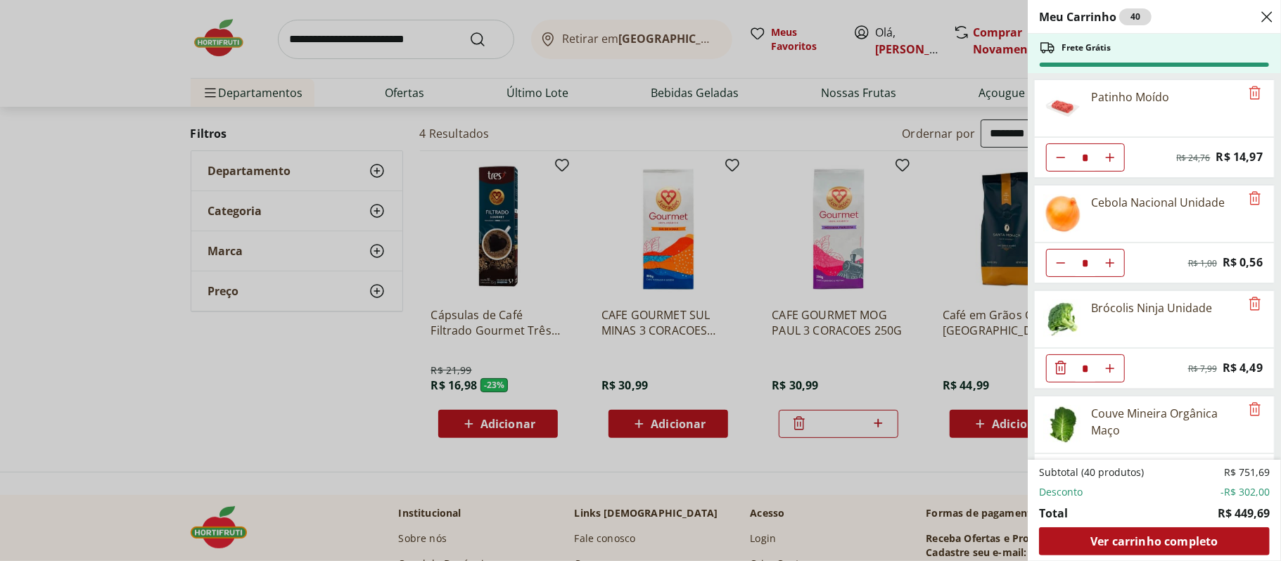 This screenshot has height=561, width=1281. What do you see at coordinates (1154, 542) in the screenshot?
I see `a: Ver carrinho completo` at bounding box center [1154, 542].